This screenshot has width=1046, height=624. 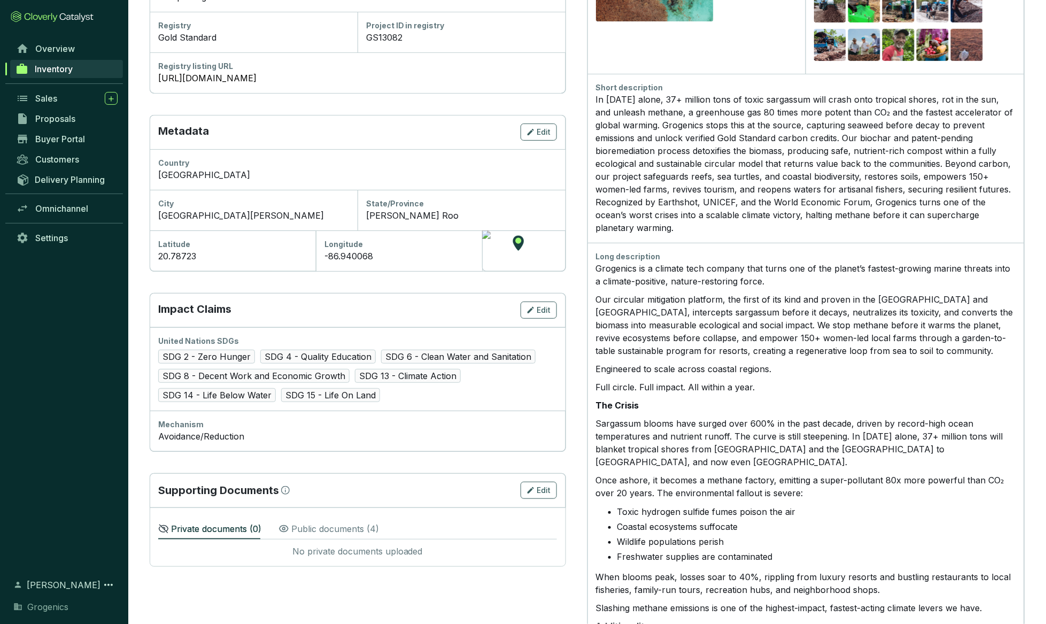 What do you see at coordinates (66, 69) in the screenshot?
I see `a: Inventory` at bounding box center [66, 69].